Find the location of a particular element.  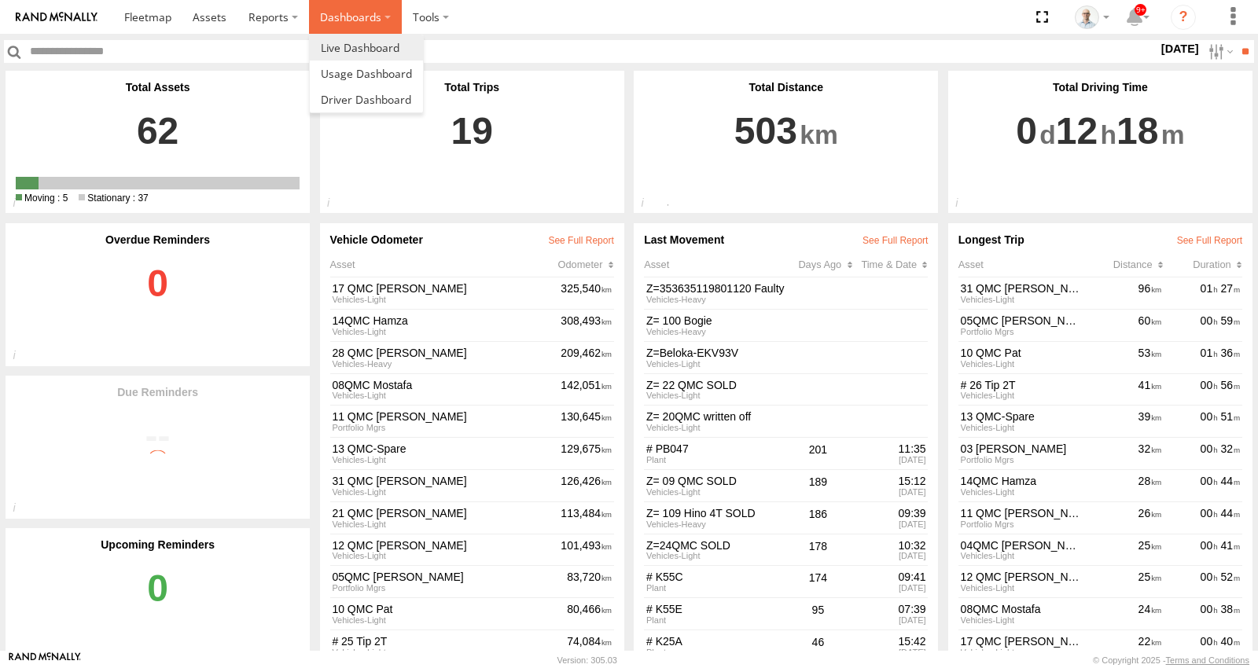

a: Z= 22 QMC SOLD is located at coordinates (715, 385).